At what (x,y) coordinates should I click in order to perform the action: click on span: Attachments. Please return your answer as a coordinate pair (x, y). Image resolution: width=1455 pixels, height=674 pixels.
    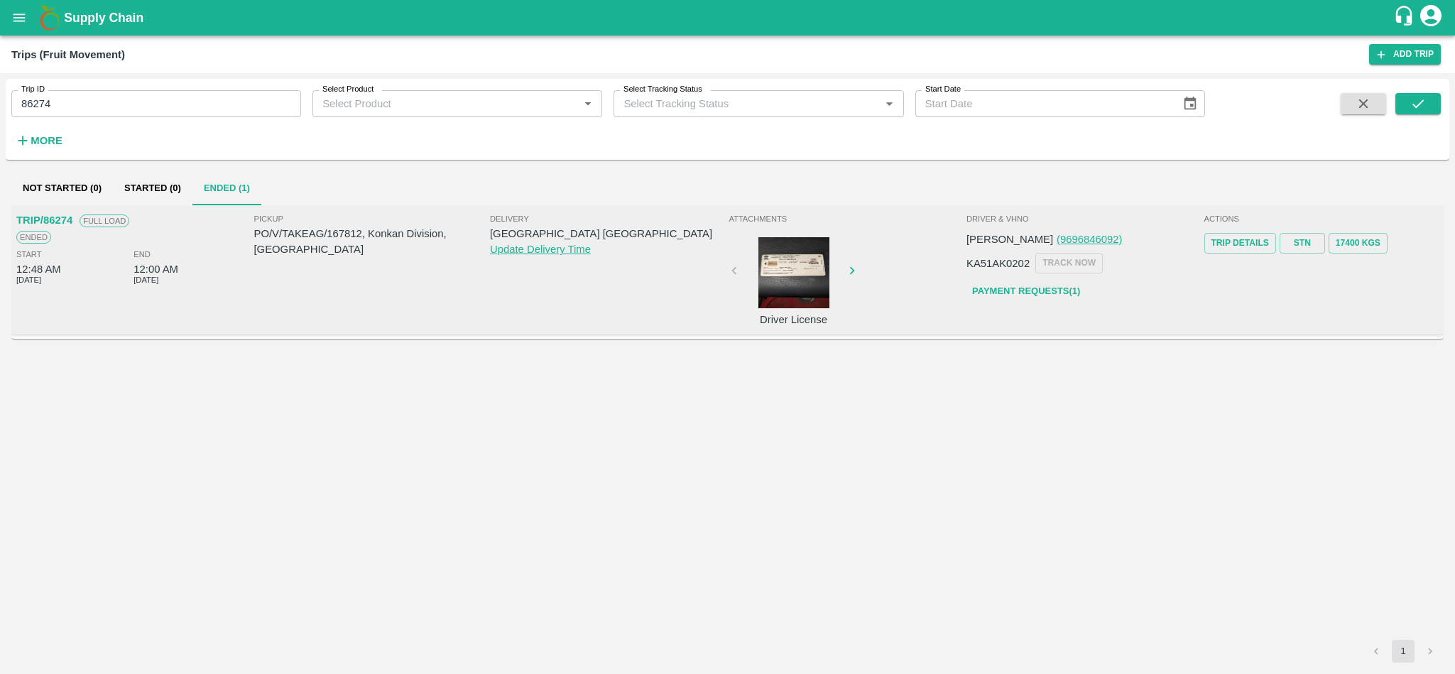
    Looking at the image, I should click on (846, 219).